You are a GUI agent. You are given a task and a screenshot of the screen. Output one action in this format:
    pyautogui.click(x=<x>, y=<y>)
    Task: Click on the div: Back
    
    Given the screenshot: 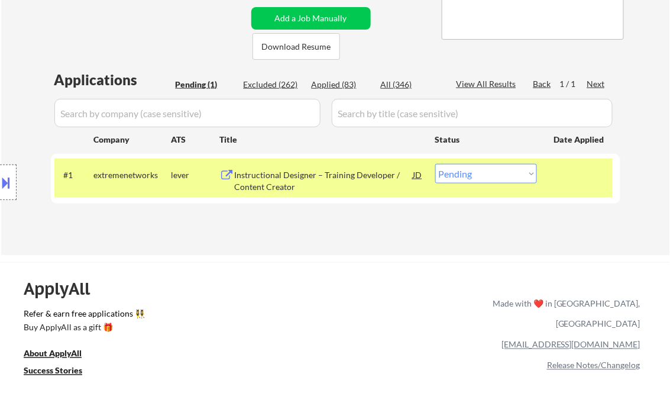 What is the action you would take?
    pyautogui.click(x=543, y=84)
    